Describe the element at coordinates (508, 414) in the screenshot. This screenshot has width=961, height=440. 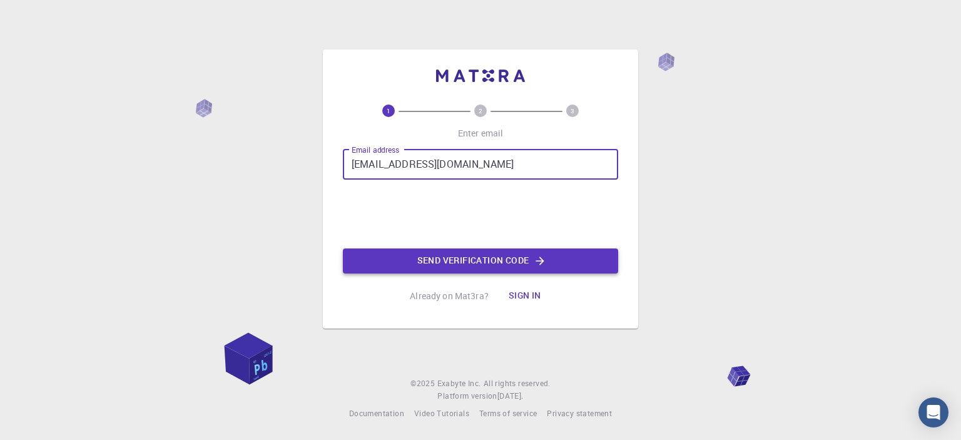
I see `a: Terms of service` at that location.